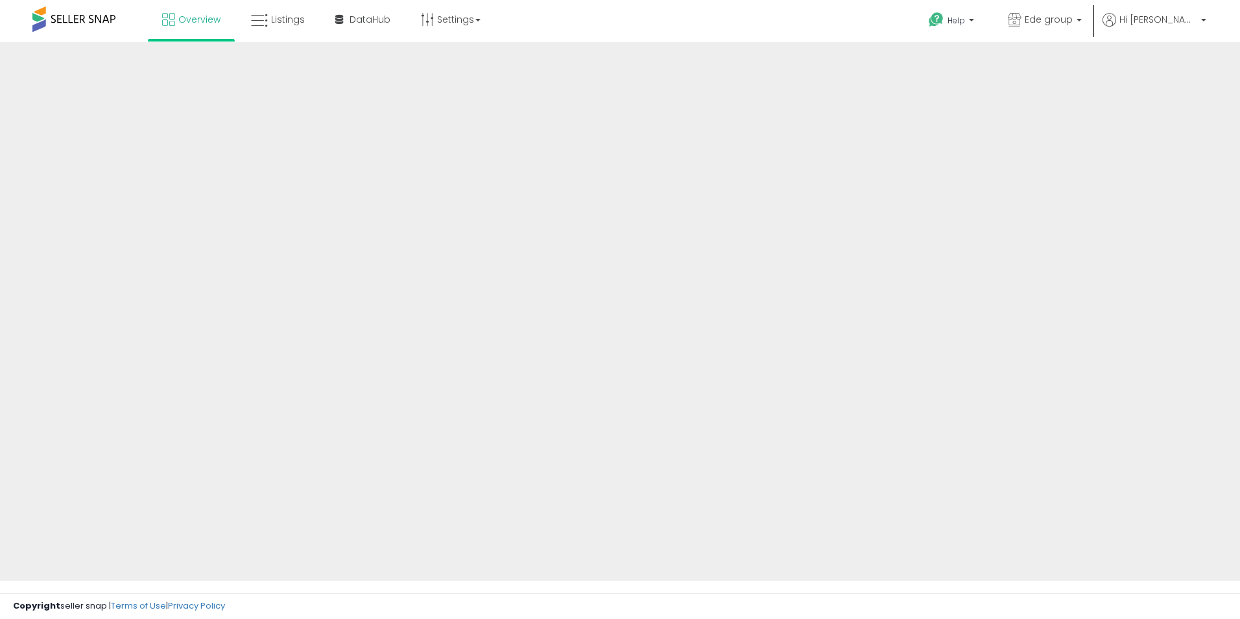 This screenshot has height=619, width=1240. Describe the element at coordinates (199, 19) in the screenshot. I see `span: Overview` at that location.